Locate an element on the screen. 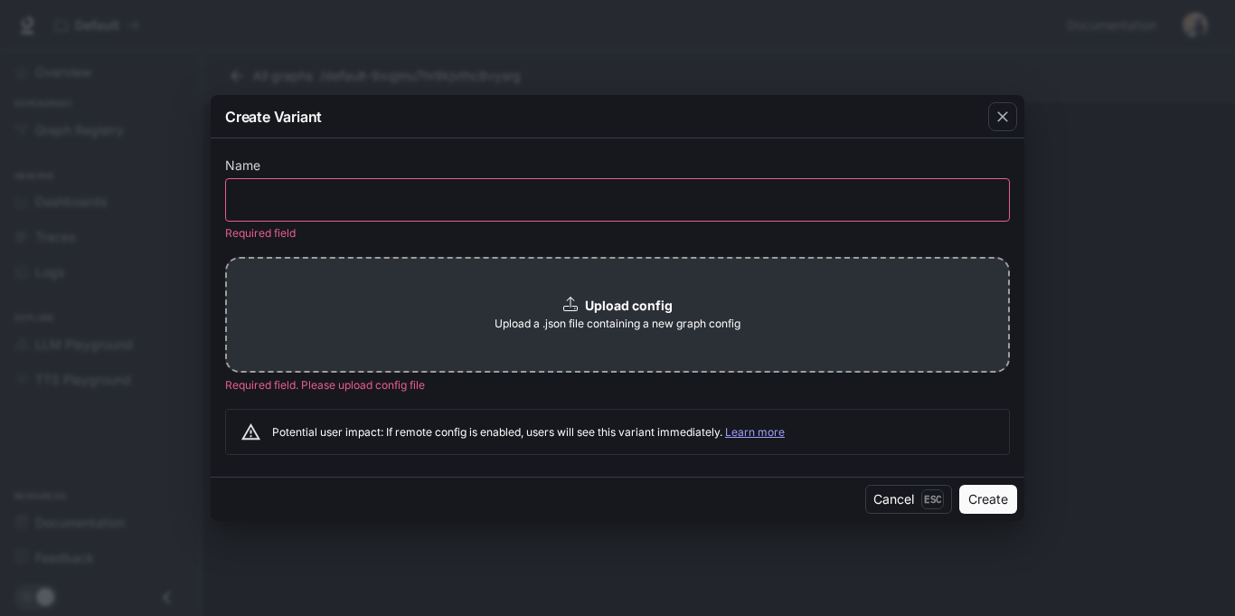 This screenshot has width=1235, height=616. button: CancelEsc is located at coordinates (909, 499).